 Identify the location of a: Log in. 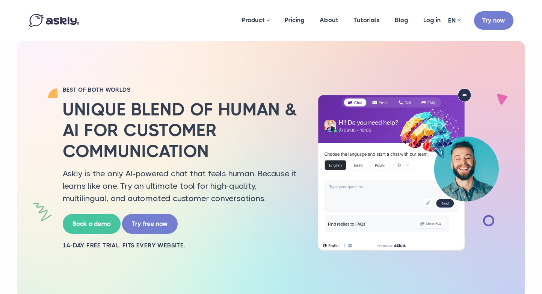
(432, 20).